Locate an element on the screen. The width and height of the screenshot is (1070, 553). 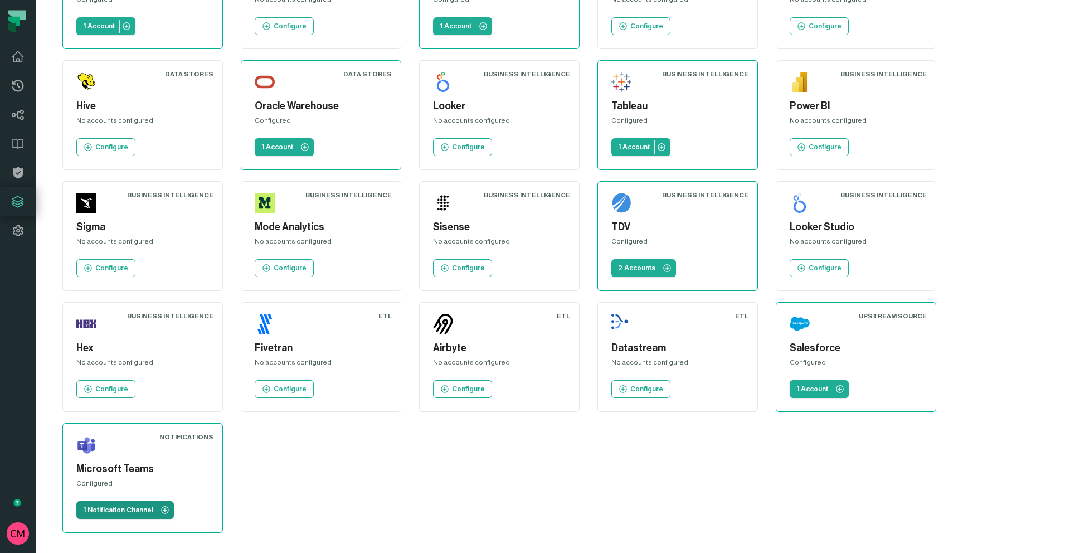
h5: Looker is located at coordinates (499, 106).